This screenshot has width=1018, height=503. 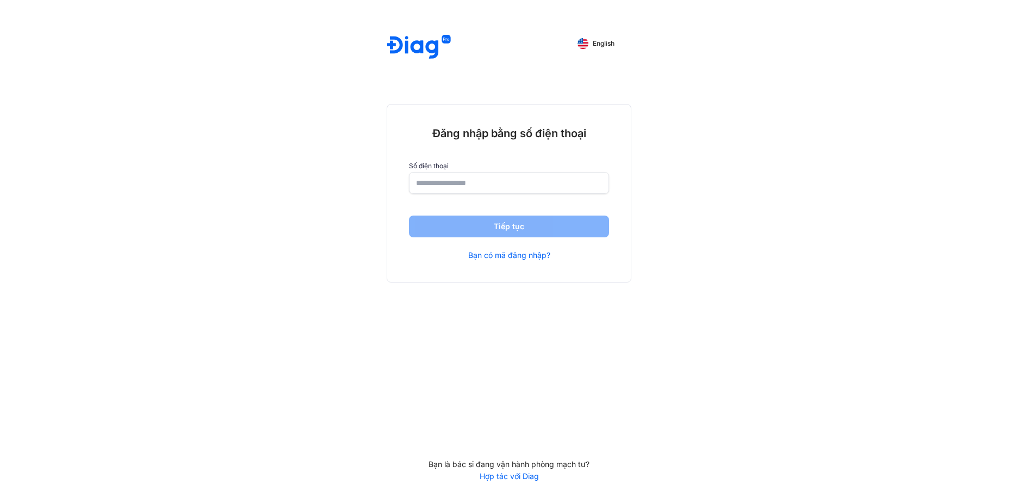 I want to click on div: Đăng nhập bằng số điện thoại, so click(x=509, y=133).